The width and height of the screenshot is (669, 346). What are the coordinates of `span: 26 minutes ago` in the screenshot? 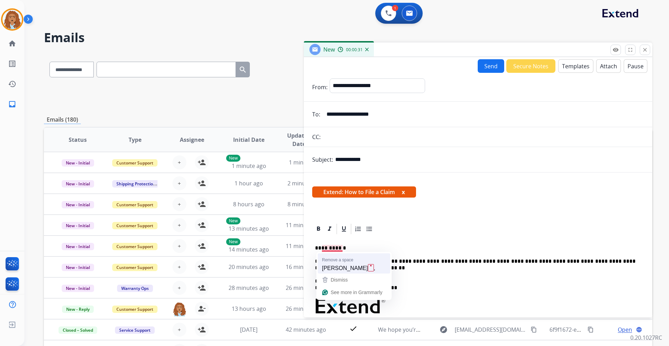 It's located at (306, 309).